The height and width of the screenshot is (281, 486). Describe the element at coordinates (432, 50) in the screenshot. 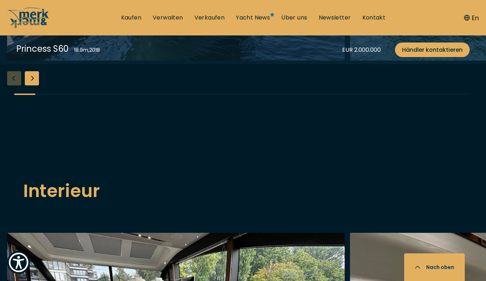

I see `span: Händler kontaktieren` at that location.